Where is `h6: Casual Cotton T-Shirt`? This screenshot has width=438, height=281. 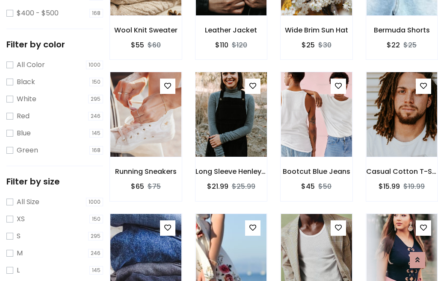 h6: Casual Cotton T-Shirt is located at coordinates (402, 171).